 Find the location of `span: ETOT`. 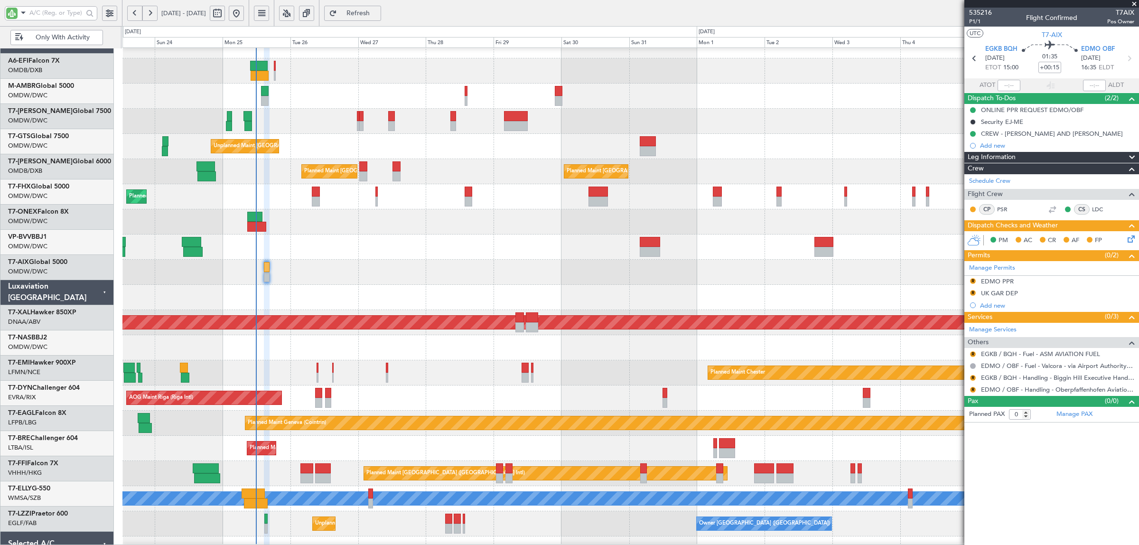

span: ETOT is located at coordinates (993, 68).